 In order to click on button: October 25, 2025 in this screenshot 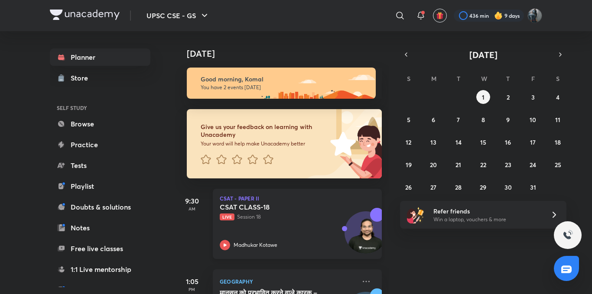, I will do `click(558, 165)`.